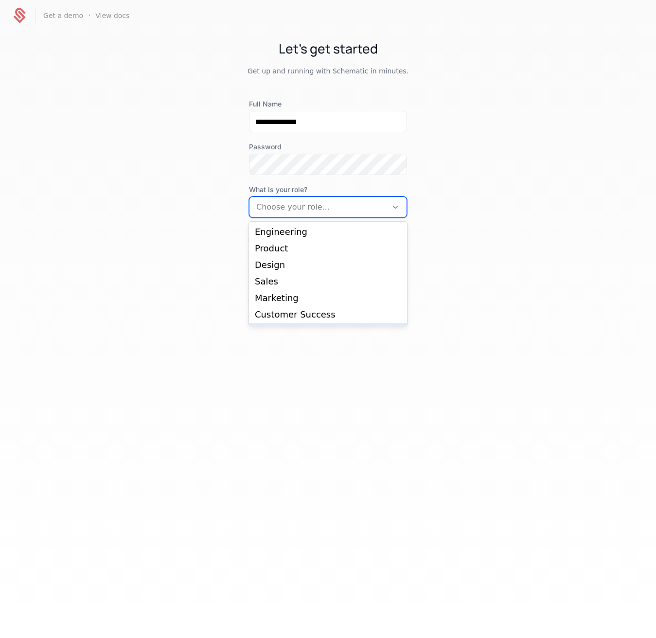 The image size is (656, 638). What do you see at coordinates (328, 232) in the screenshot?
I see `div: Engineering` at bounding box center [328, 232].